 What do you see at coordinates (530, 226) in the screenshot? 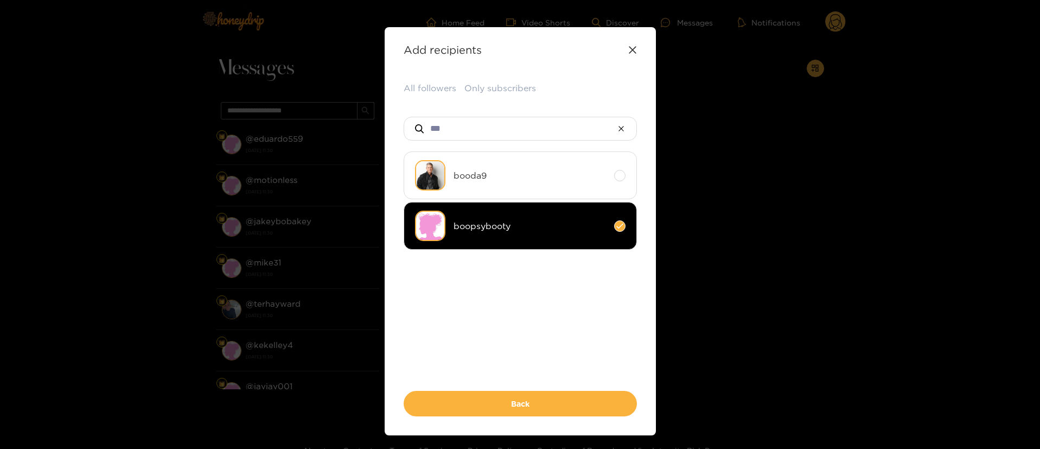
I see `span: boopsybooty` at bounding box center [530, 226].